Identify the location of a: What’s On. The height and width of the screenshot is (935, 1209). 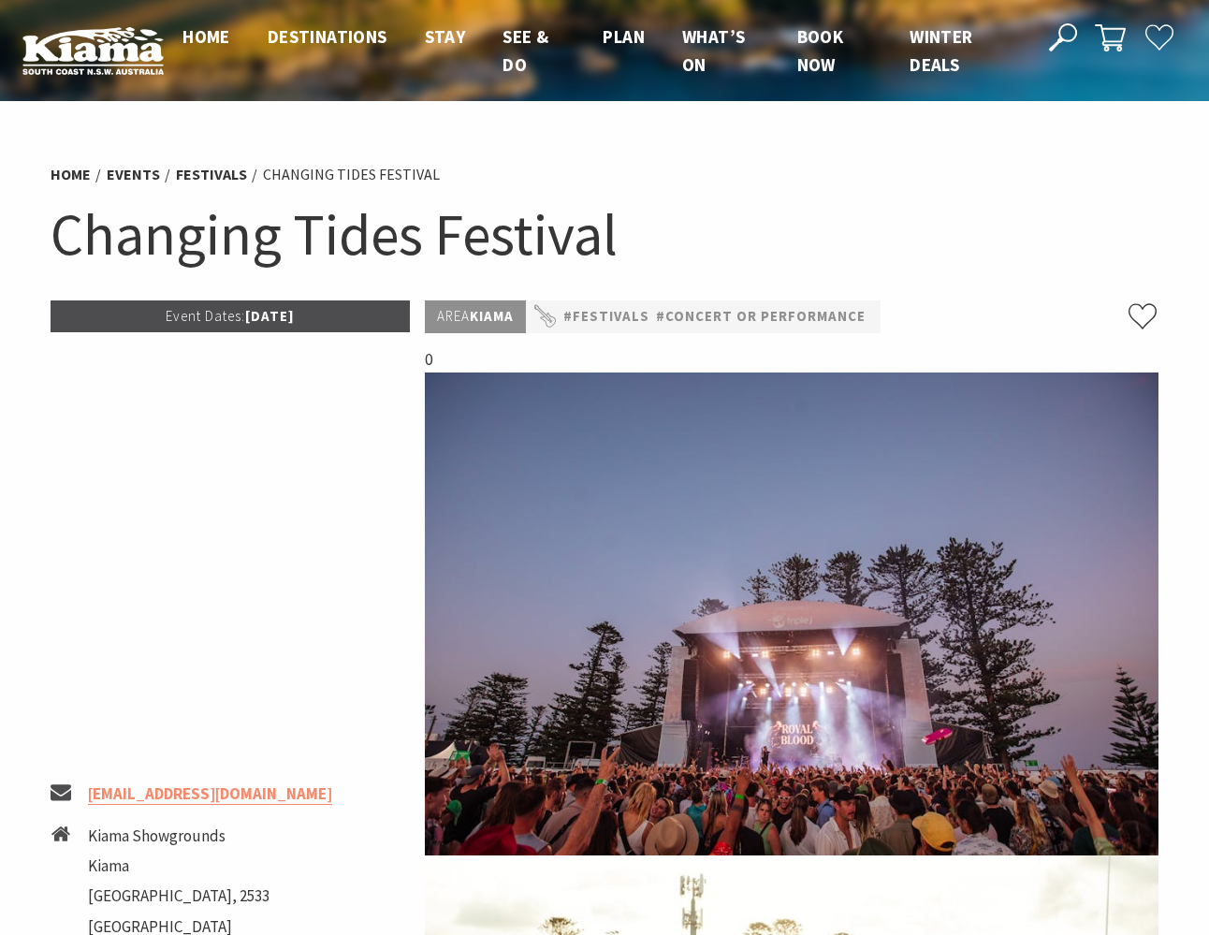
(713, 51).